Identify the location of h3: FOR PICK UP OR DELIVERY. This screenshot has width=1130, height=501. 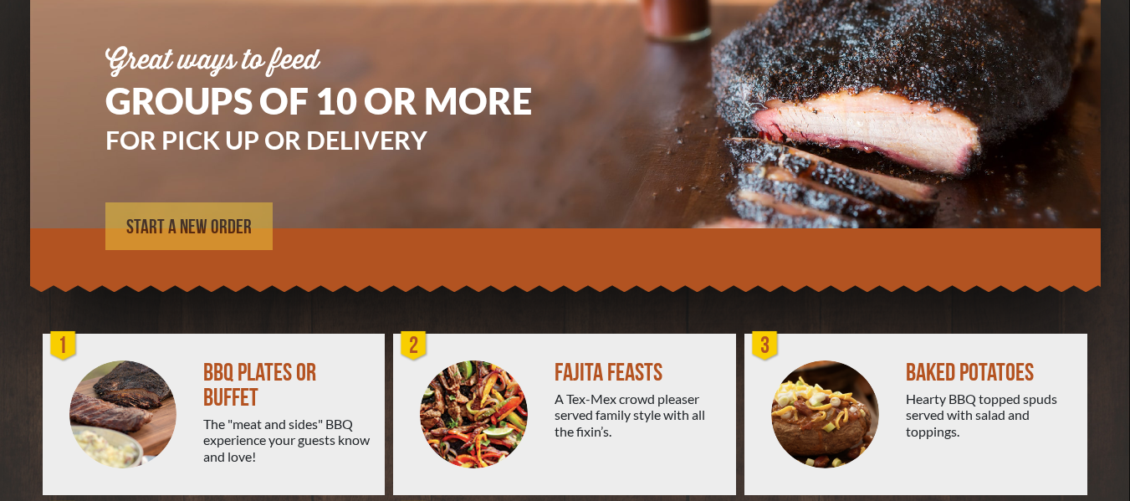
(344, 140).